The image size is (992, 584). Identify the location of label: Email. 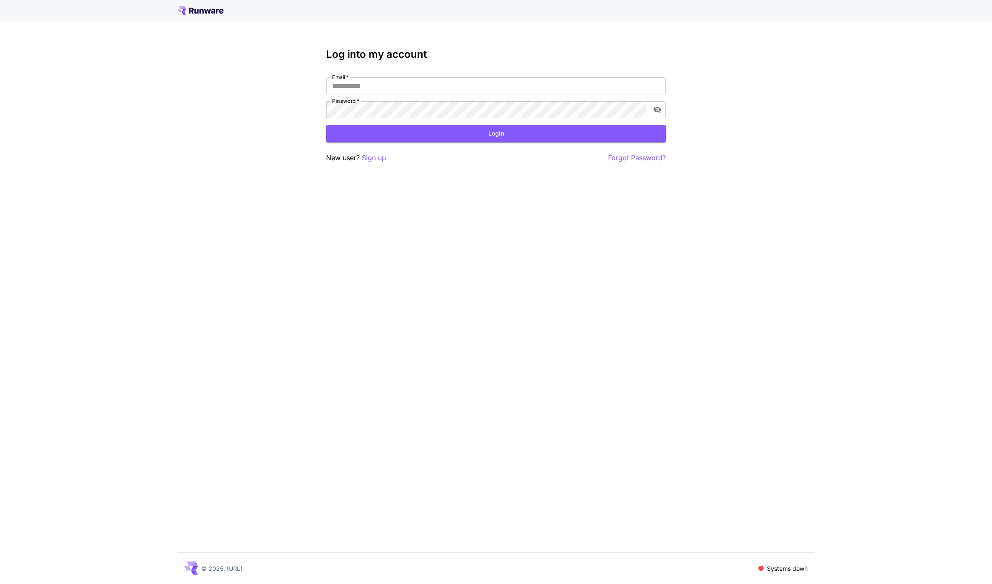
(340, 77).